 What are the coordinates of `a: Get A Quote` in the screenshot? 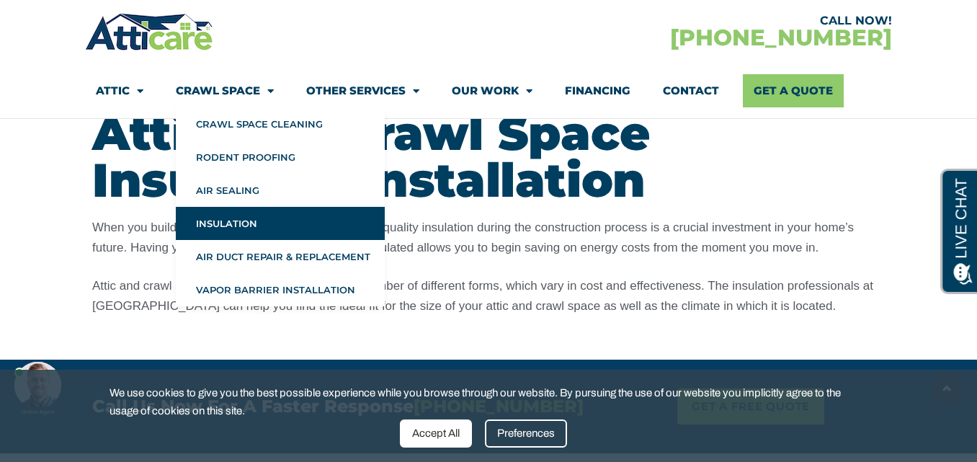 It's located at (793, 91).